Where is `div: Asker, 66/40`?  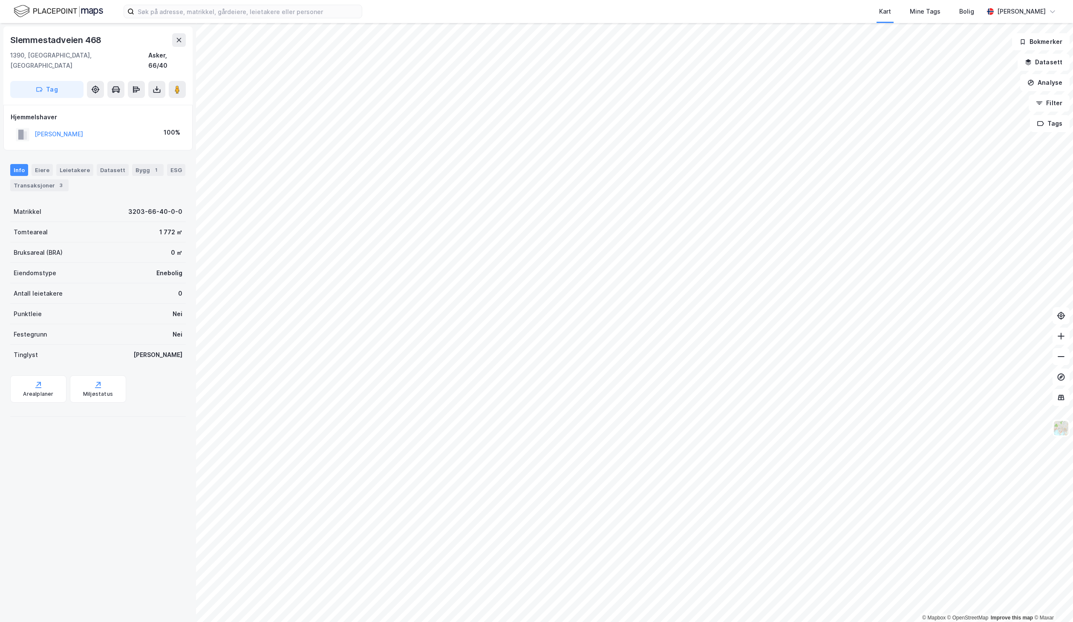 div: Asker, 66/40 is located at coordinates (167, 61).